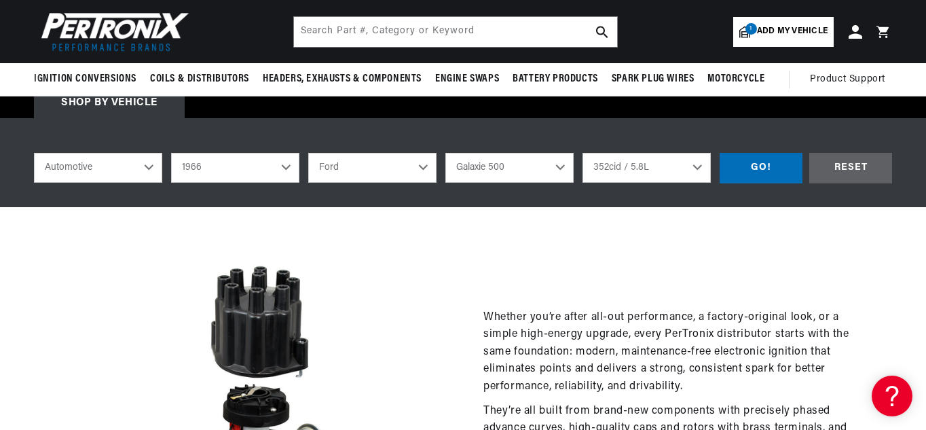 This screenshot has width=926, height=430. Describe the element at coordinates (602, 32) in the screenshot. I see `button: search button` at that location.